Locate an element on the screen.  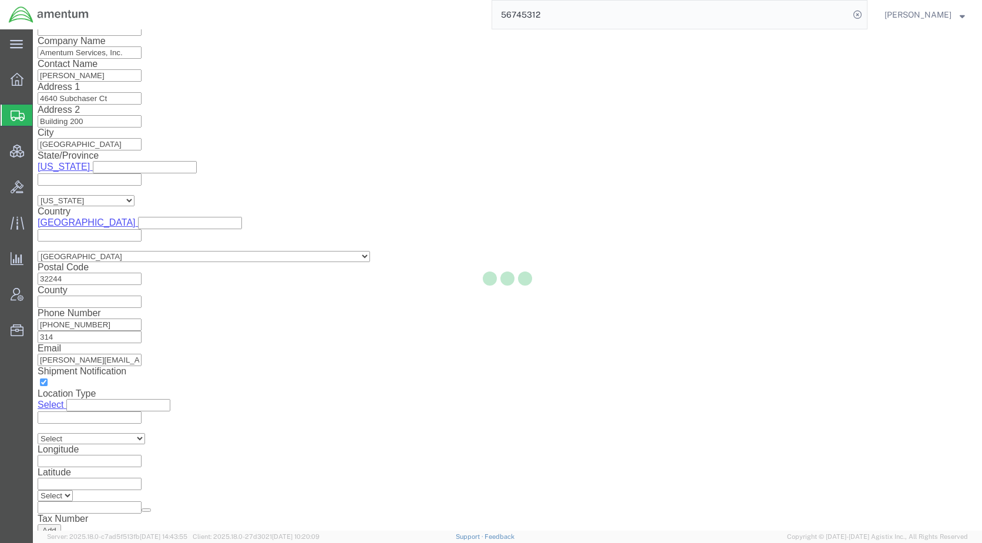
span: Server: 2025.18.0-c7ad5f513fb is located at coordinates (117, 536).